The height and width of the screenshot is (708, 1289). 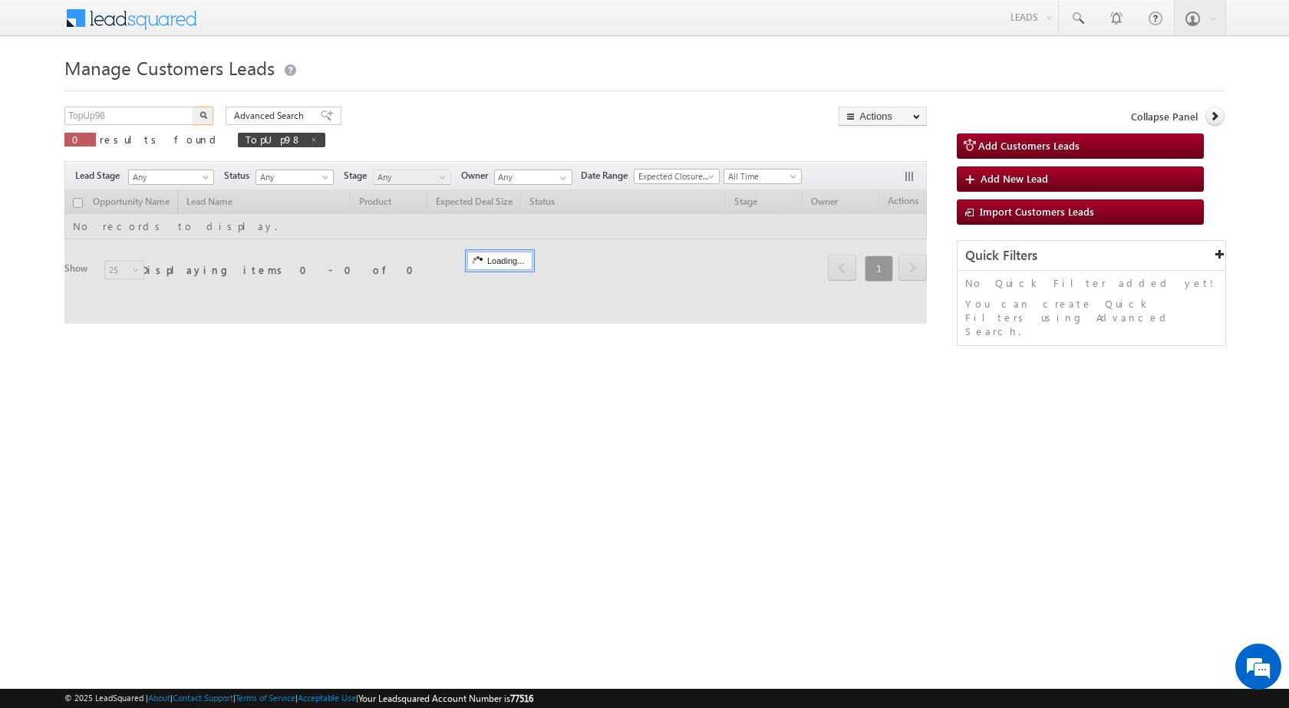 I want to click on span: TopUp98, so click(x=274, y=139).